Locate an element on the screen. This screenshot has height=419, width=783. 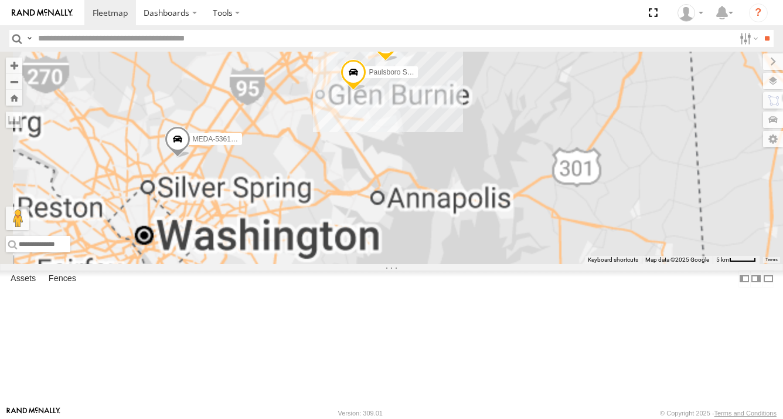
span: Map data ©2025 Google is located at coordinates (677, 259).